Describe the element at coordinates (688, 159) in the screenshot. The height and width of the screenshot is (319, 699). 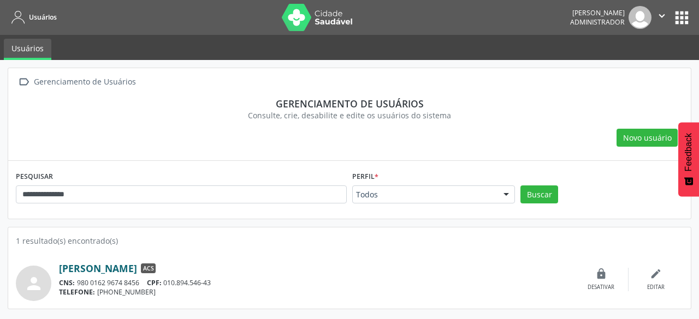
I see `button: Feedback - Mostrar pesquisa` at that location.